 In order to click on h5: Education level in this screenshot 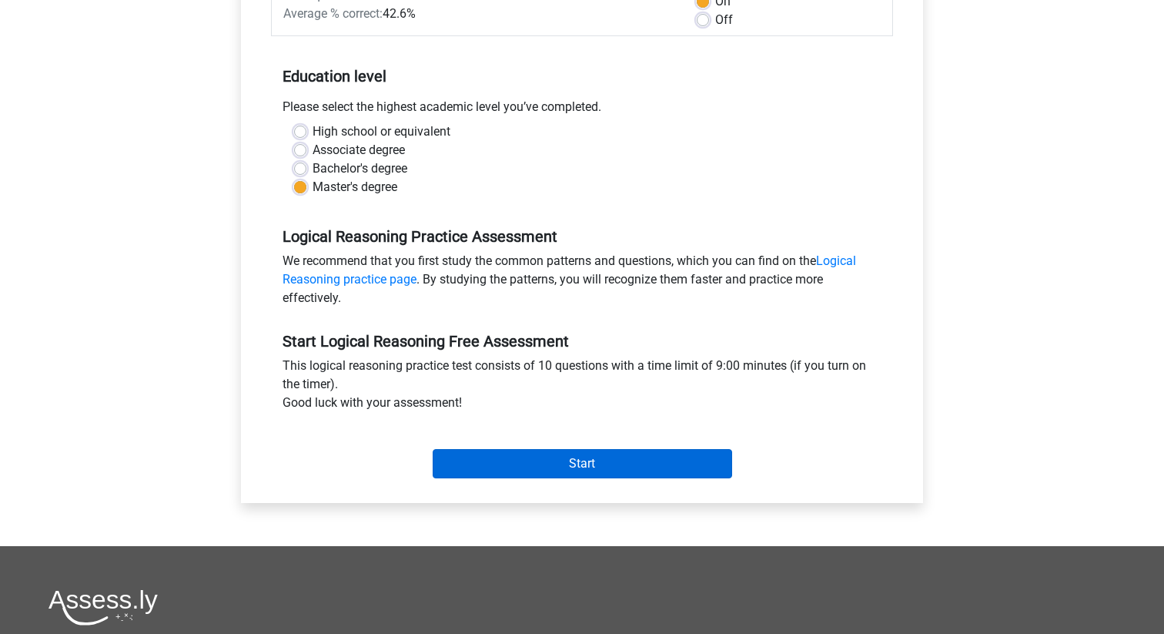, I will do `click(582, 76)`.